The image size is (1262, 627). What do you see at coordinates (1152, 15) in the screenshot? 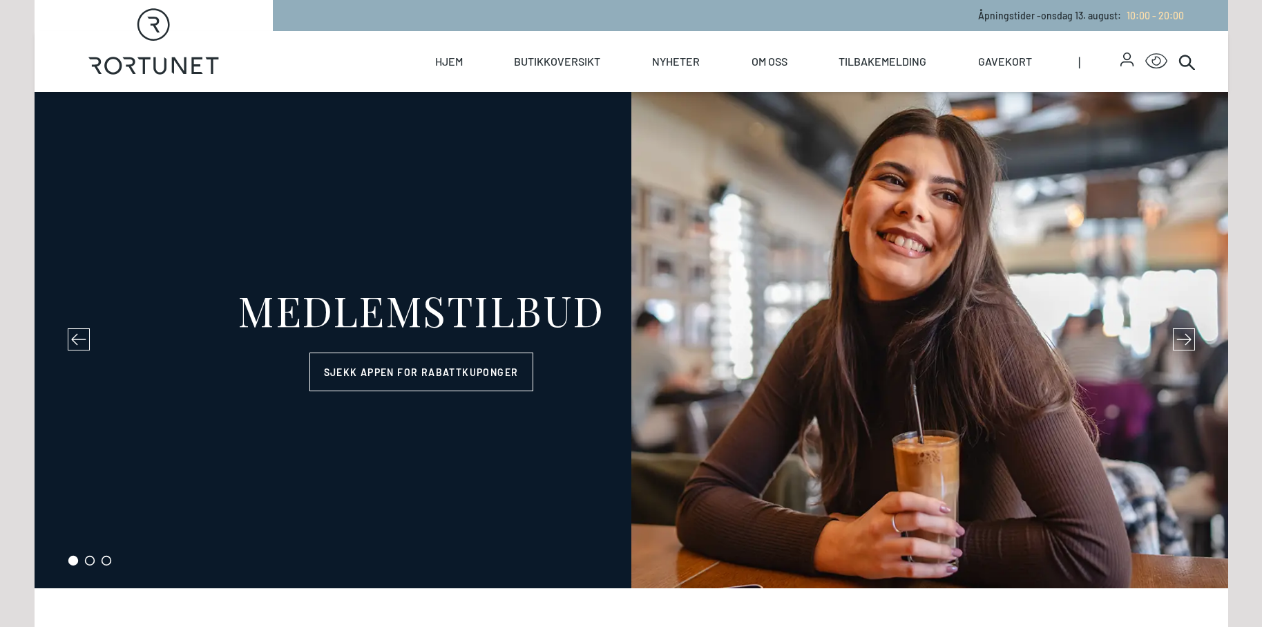
I see `a: 10:00 - 20:00` at bounding box center [1152, 15].